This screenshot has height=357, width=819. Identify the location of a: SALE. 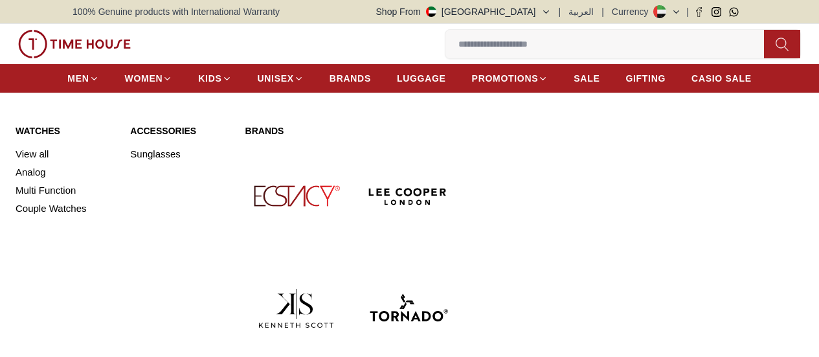
(586, 78).